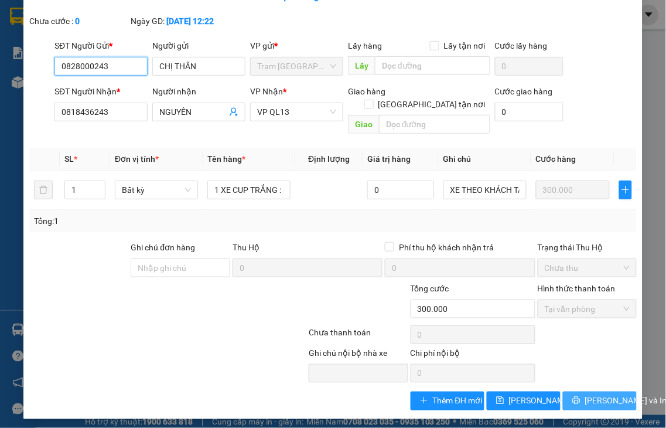 This screenshot has width=666, height=428. I want to click on span: Chưa thu, so click(588, 268).